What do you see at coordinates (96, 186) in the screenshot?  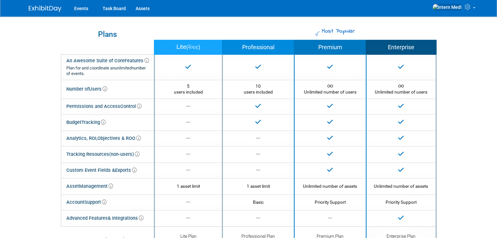 I see `span: Management` at bounding box center [96, 186].